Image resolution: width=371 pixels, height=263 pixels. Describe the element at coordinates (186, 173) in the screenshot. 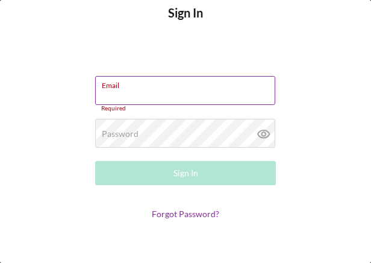

I see `div: Sign In` at that location.